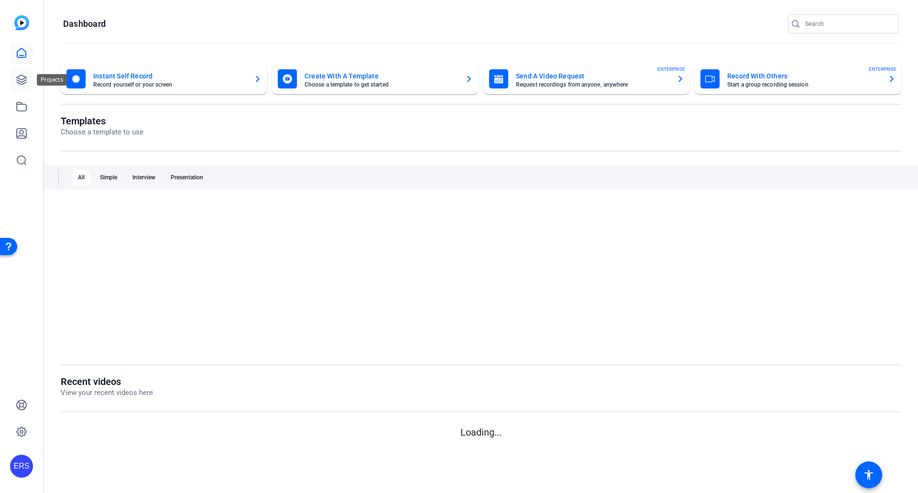 Image resolution: width=918 pixels, height=493 pixels. What do you see at coordinates (804, 76) in the screenshot?
I see `mat-card-title: Record With Others` at bounding box center [804, 76].